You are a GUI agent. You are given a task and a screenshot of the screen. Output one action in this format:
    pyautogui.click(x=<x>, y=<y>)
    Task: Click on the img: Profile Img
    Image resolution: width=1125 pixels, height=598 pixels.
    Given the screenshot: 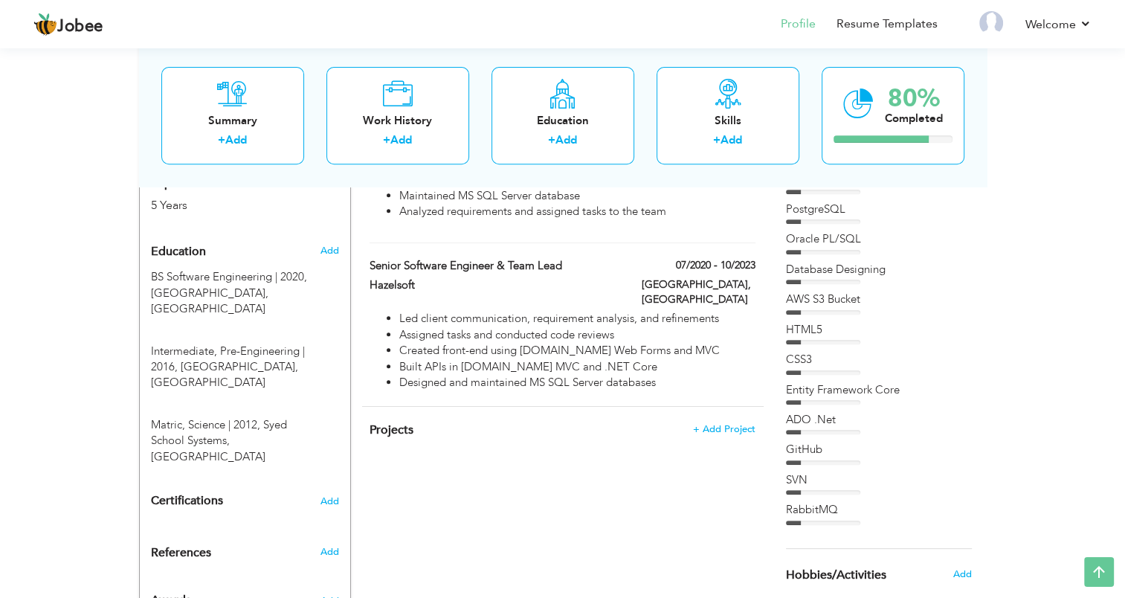 What is the action you would take?
    pyautogui.click(x=991, y=23)
    